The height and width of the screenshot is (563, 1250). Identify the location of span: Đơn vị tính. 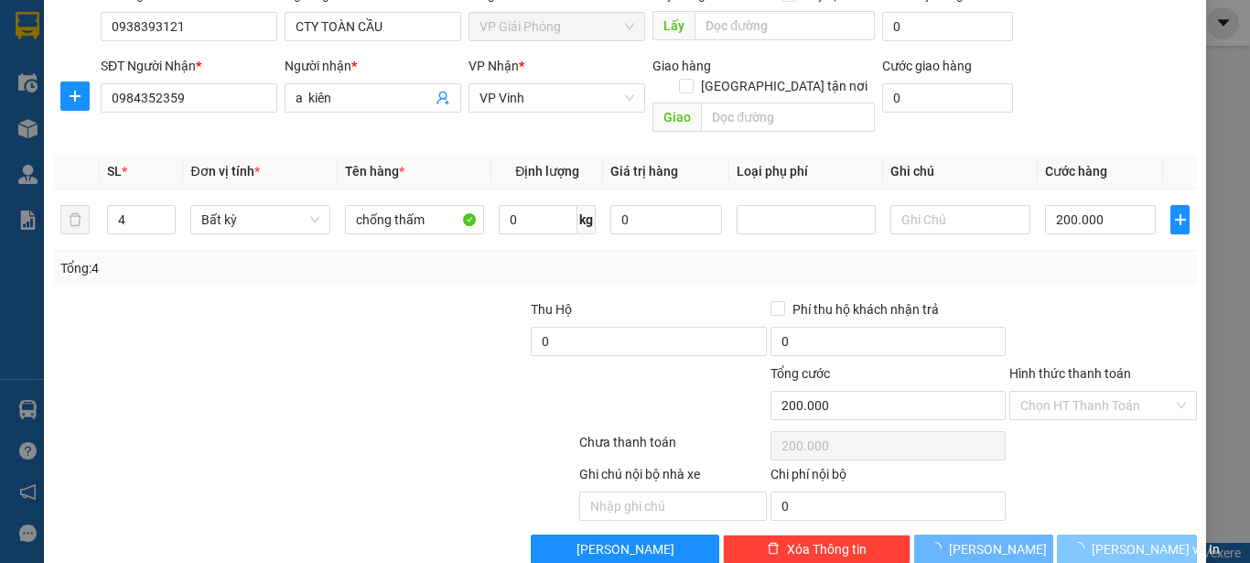
(224, 171).